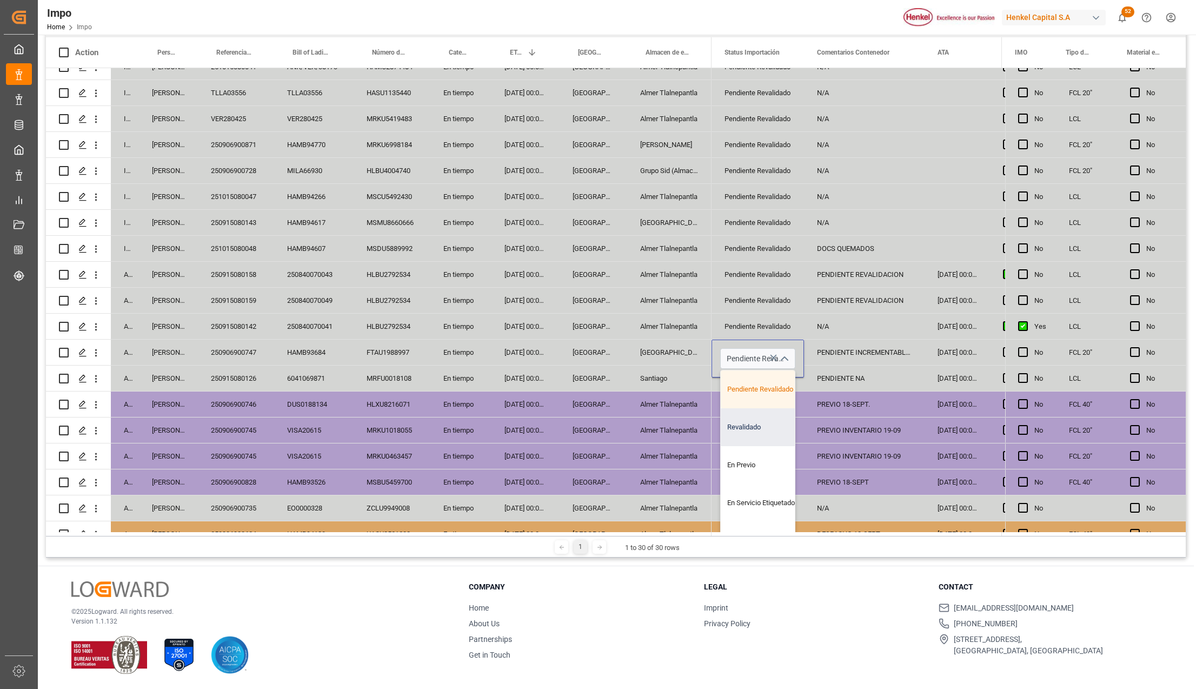 The image size is (1196, 689). I want to click on a: Home, so click(479, 608).